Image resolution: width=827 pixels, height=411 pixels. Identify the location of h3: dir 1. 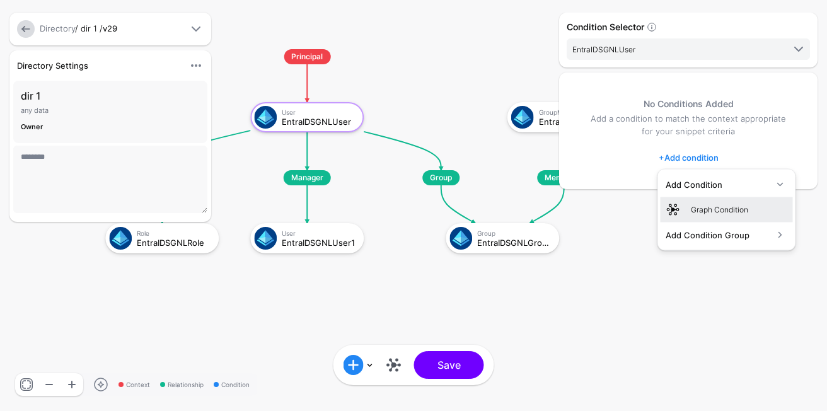
(110, 96).